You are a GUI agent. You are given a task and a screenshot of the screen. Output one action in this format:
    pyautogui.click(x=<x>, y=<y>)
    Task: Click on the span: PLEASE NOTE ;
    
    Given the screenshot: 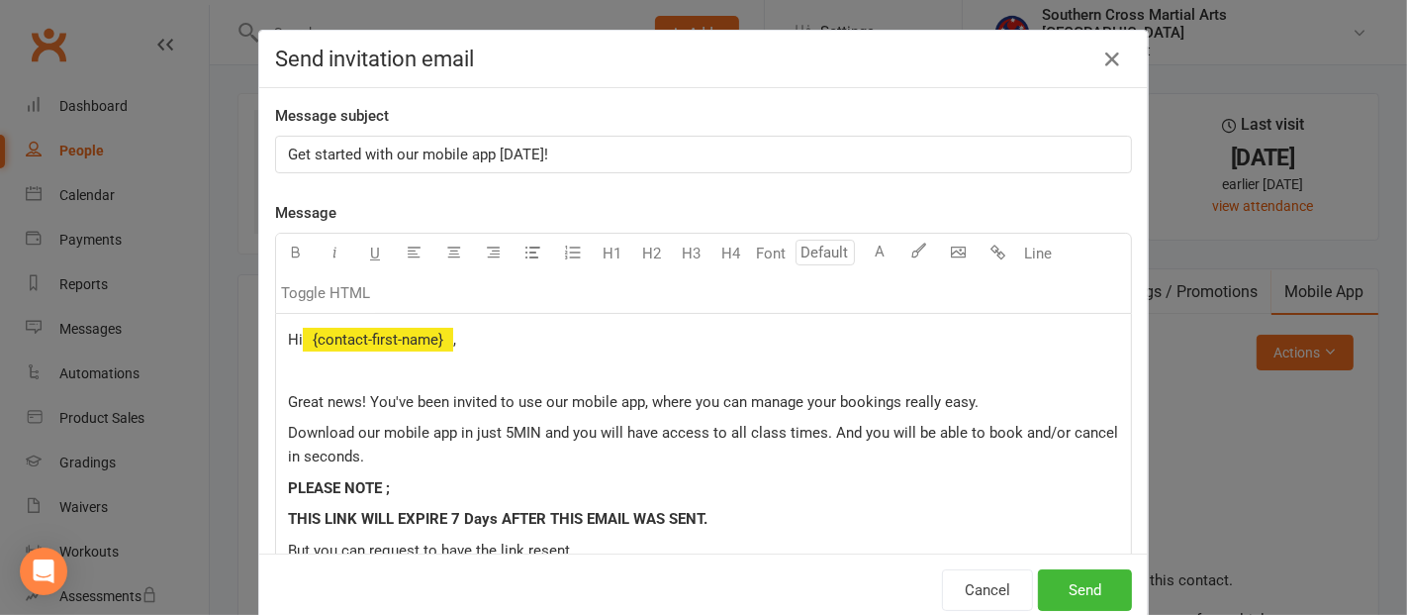 What is the action you would take?
    pyautogui.click(x=338, y=488)
    